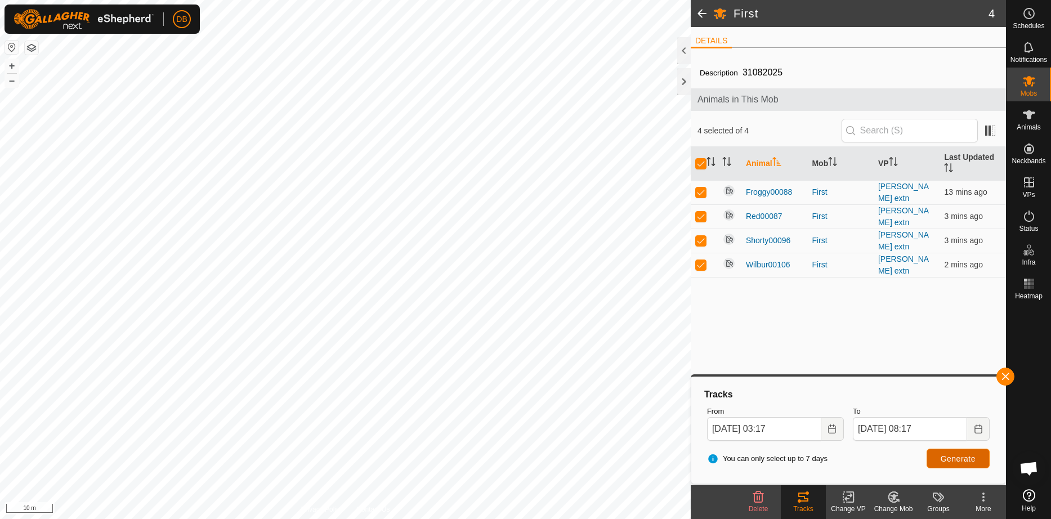 This screenshot has height=519, width=1051. I want to click on th: Mob, so click(841, 164).